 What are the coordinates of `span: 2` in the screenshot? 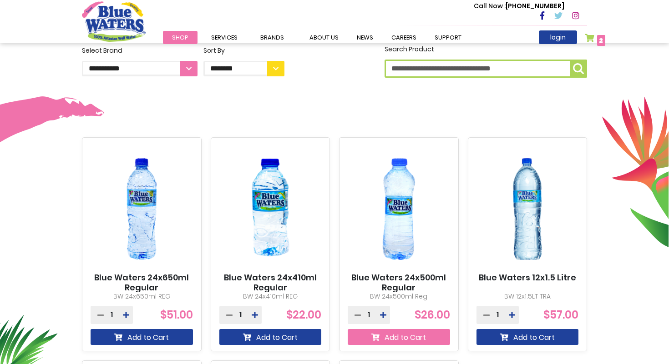 It's located at (600, 40).